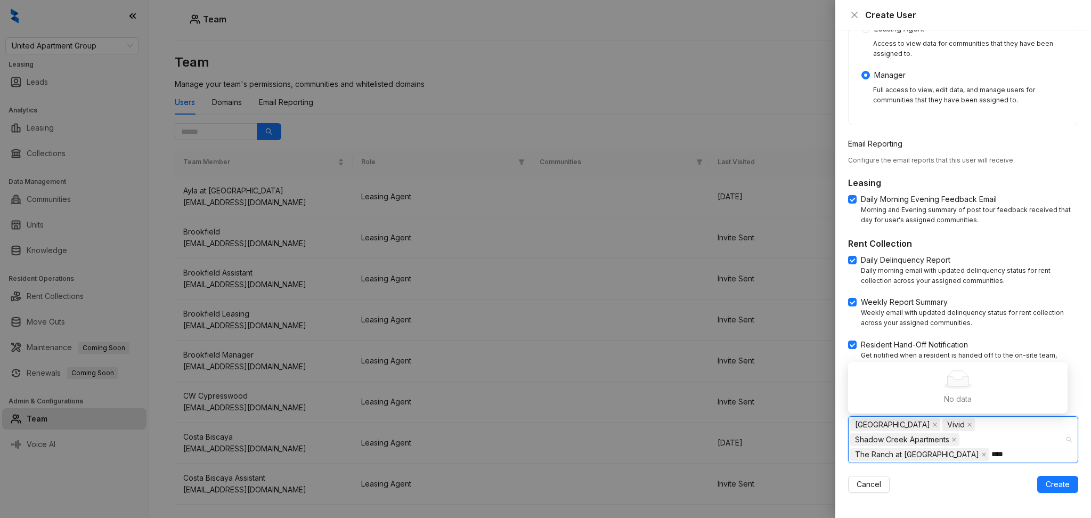  What do you see at coordinates (963, 243) in the screenshot?
I see `h5: Rent Collection` at bounding box center [963, 243].